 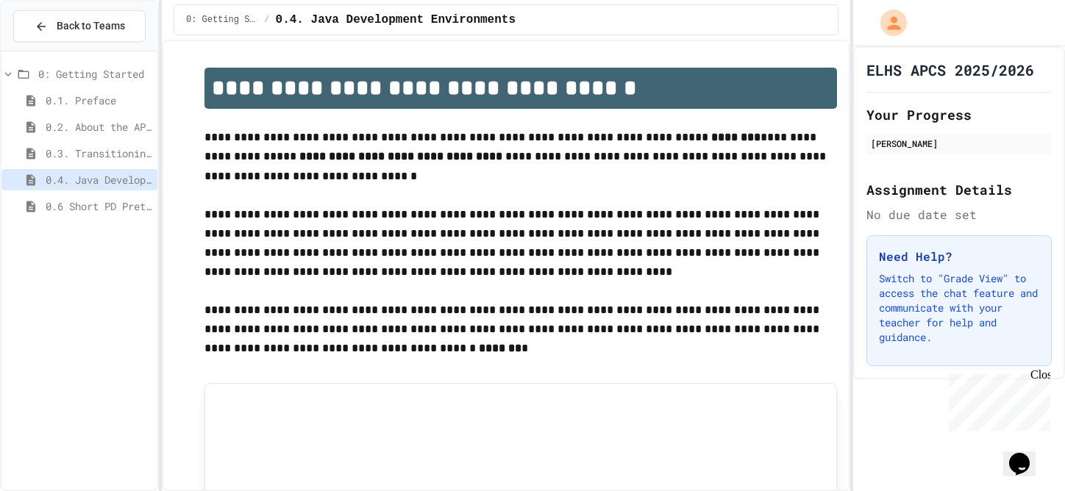 What do you see at coordinates (888, 23) in the screenshot?
I see `div: My Account` at bounding box center [888, 23].